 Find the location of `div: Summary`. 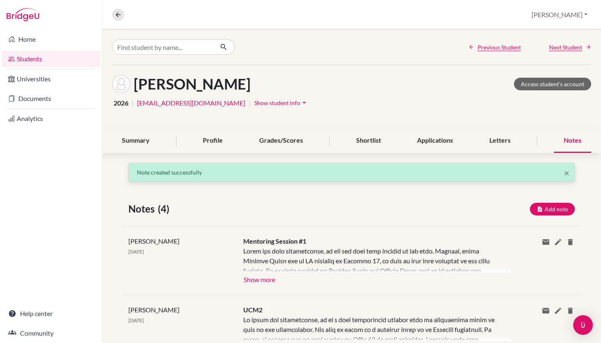

div: Summary is located at coordinates (136, 141).